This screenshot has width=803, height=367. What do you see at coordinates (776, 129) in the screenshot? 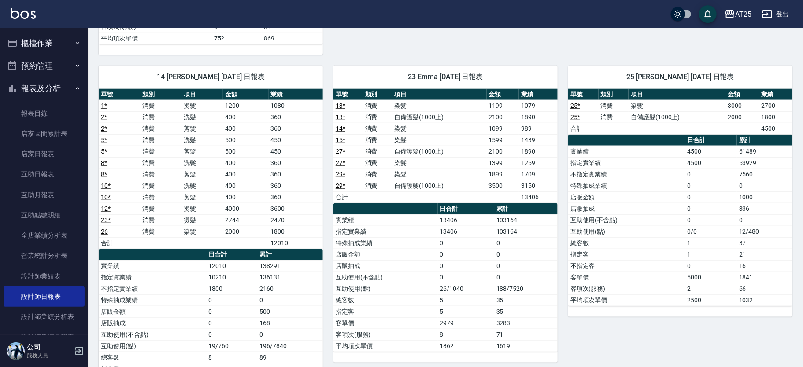
I see `td: 4500` at bounding box center [776, 129].